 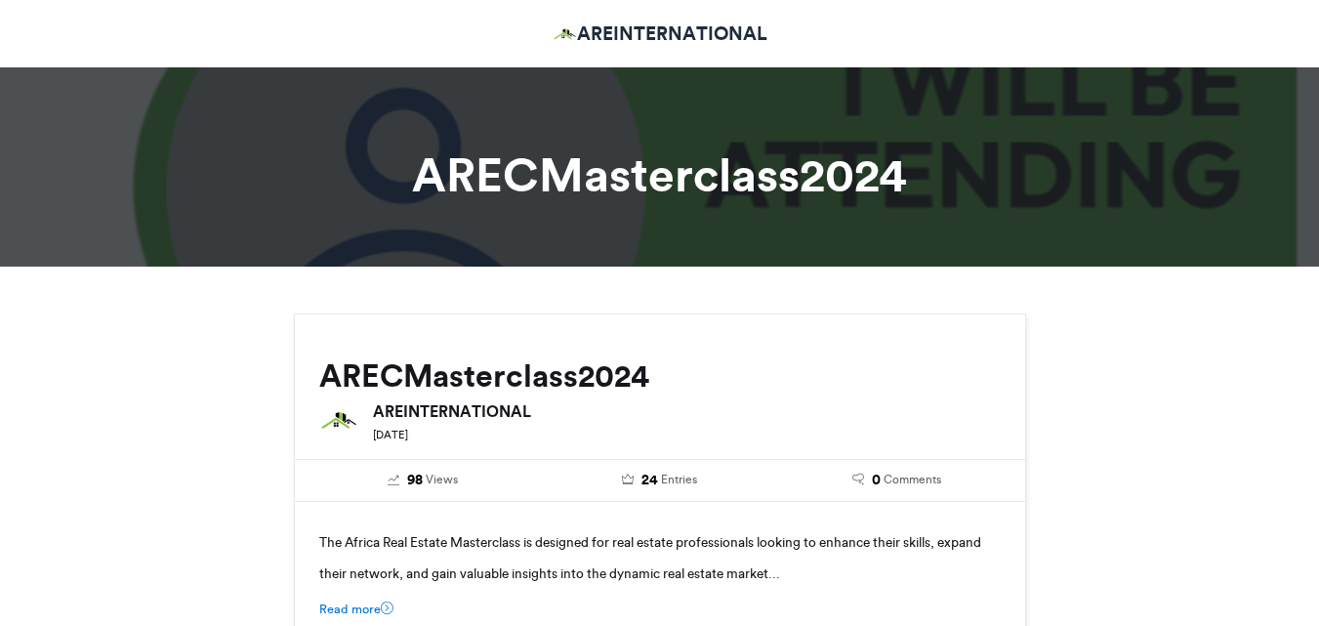 I want to click on h6: AREINTERNATIONAL, so click(x=686, y=411).